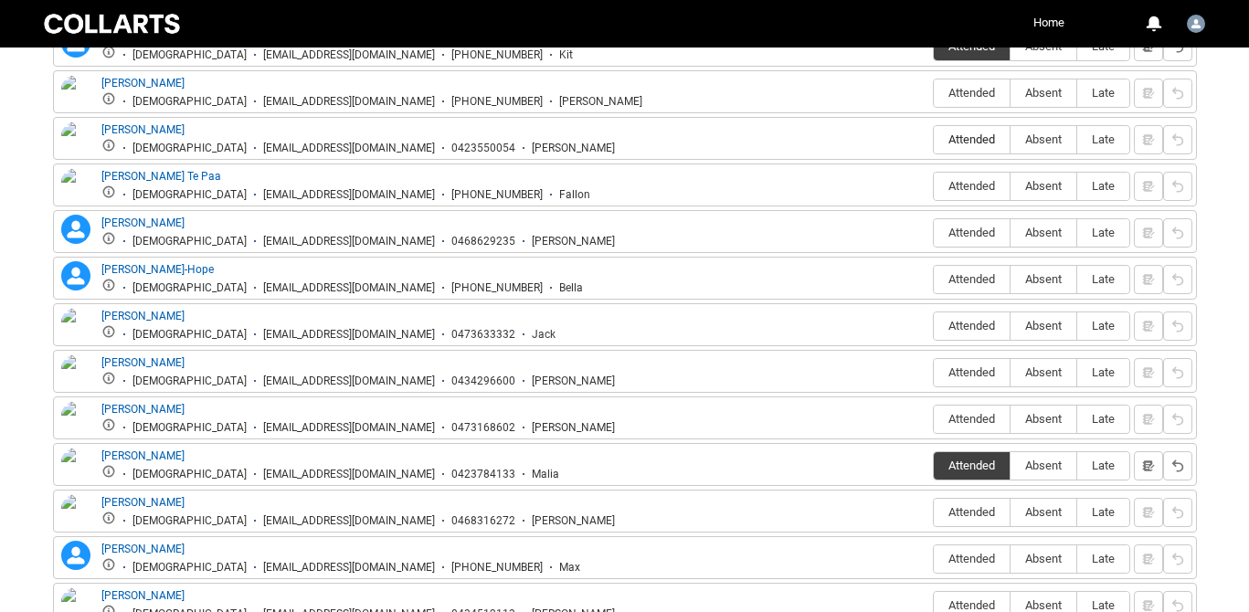 The width and height of the screenshot is (1249, 612). Describe the element at coordinates (546, 474) in the screenshot. I see `div: Malia` at that location.